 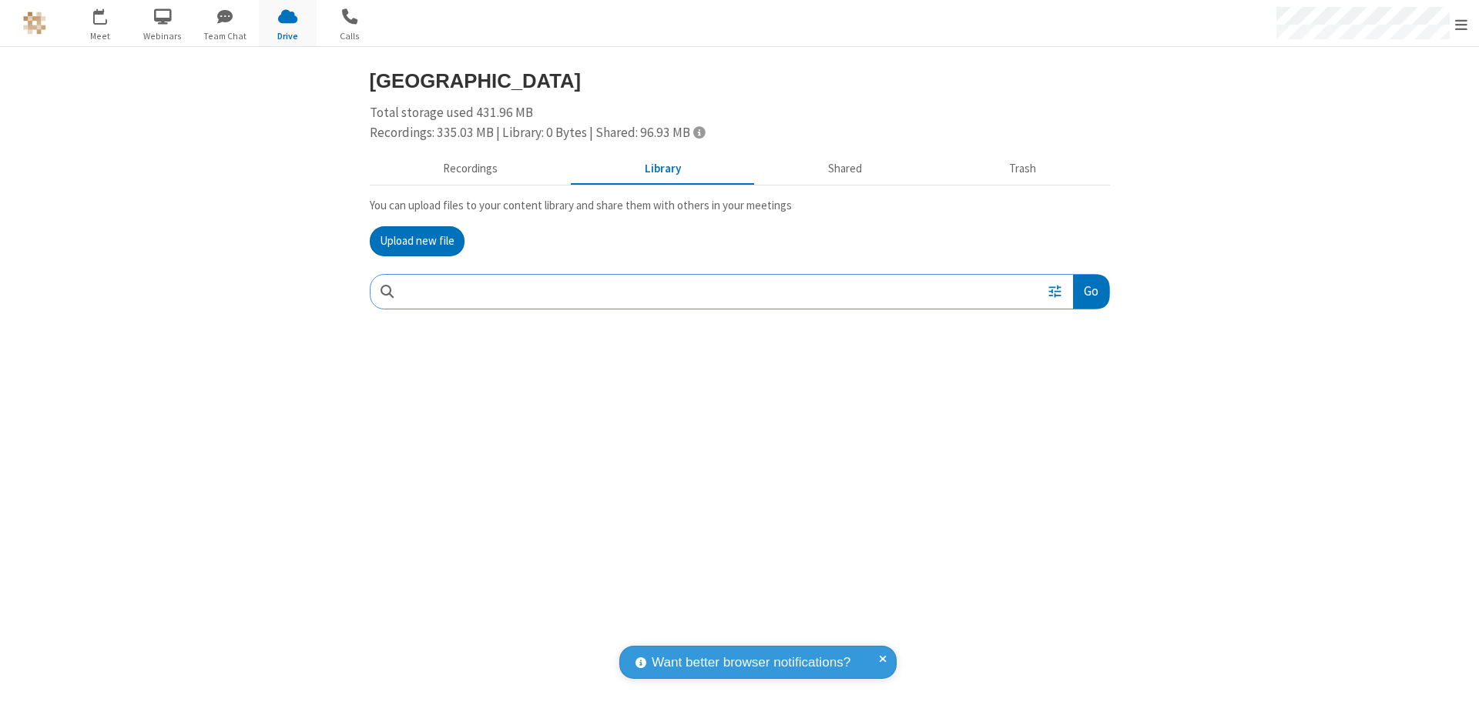 What do you see at coordinates (287, 36) in the screenshot?
I see `span: Drive` at bounding box center [287, 36].